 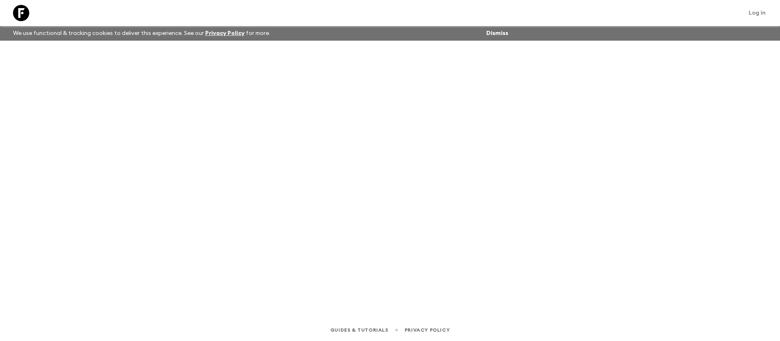 What do you see at coordinates (141, 33) in the screenshot?
I see `p: We use functional & tracking cookies to deliver this experience. See our for more.` at bounding box center [141, 33].